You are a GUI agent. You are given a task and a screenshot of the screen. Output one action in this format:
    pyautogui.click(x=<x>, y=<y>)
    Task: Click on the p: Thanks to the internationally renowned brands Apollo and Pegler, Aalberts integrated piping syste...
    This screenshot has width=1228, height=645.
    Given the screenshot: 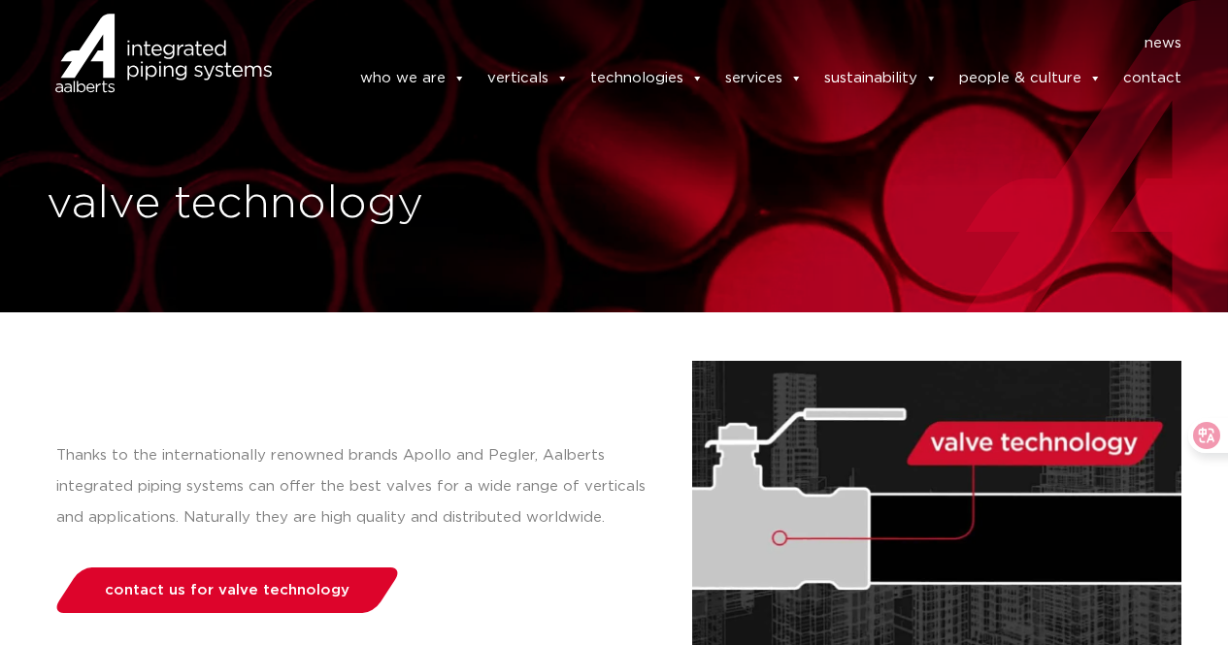 What is the action you would take?
    pyautogui.click(x=354, y=487)
    